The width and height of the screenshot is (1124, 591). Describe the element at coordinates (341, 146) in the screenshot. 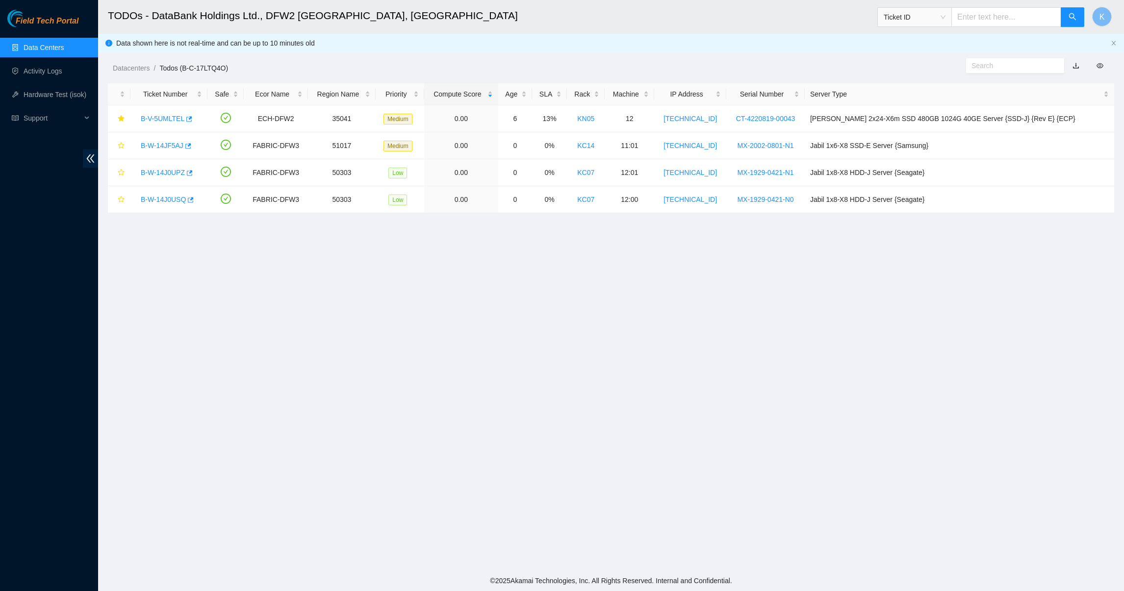

I see `td: 51017` at that location.